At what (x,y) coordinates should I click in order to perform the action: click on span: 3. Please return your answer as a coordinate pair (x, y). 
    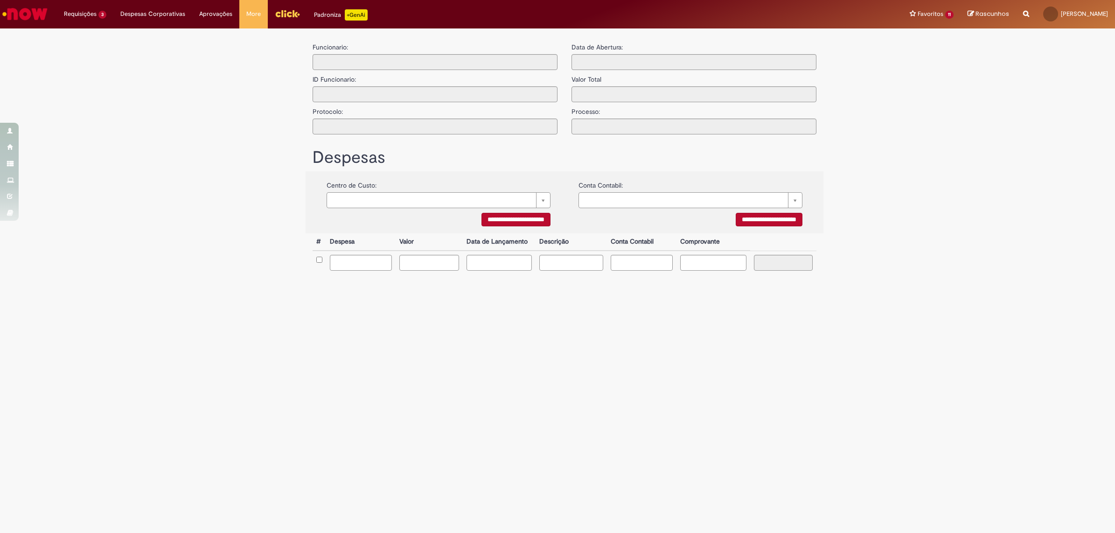
    Looking at the image, I should click on (102, 14).